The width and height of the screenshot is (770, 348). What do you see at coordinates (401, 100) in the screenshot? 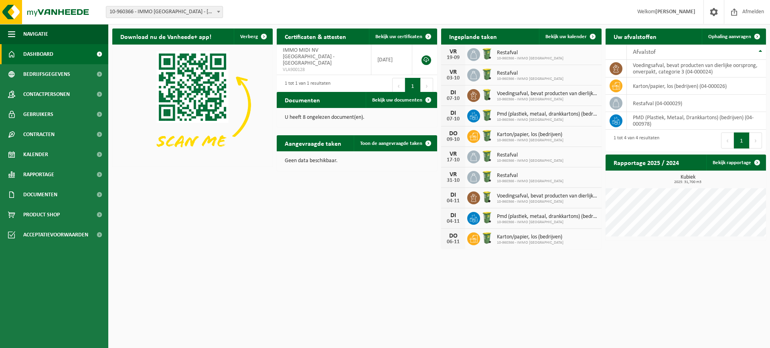
I see `a: Bekijk uw documenten` at bounding box center [401, 100].